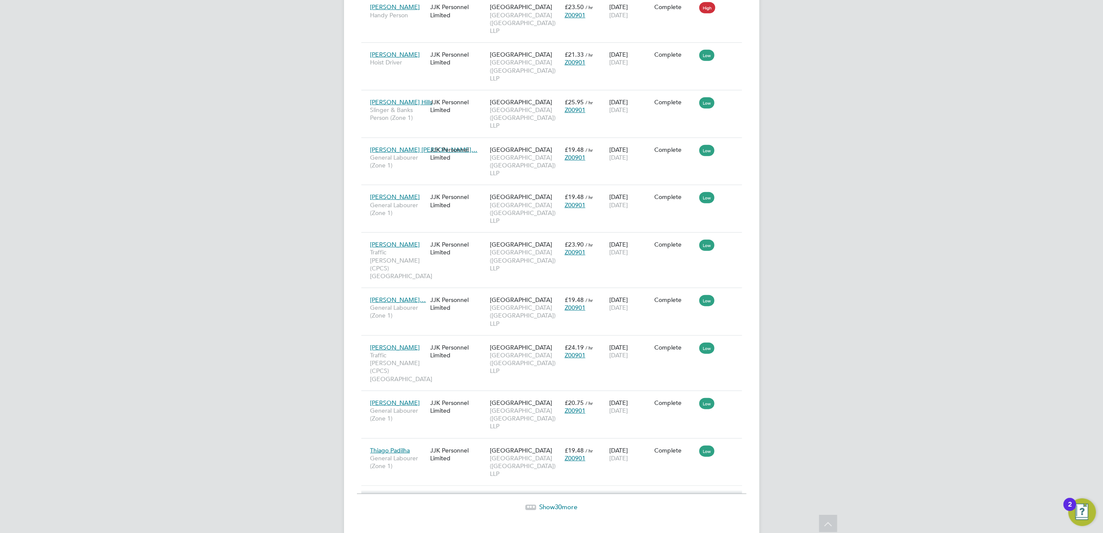 This screenshot has height=533, width=1103. Describe the element at coordinates (398, 114) in the screenshot. I see `span: Slinger & Banks Person (Zone 1)` at that location.